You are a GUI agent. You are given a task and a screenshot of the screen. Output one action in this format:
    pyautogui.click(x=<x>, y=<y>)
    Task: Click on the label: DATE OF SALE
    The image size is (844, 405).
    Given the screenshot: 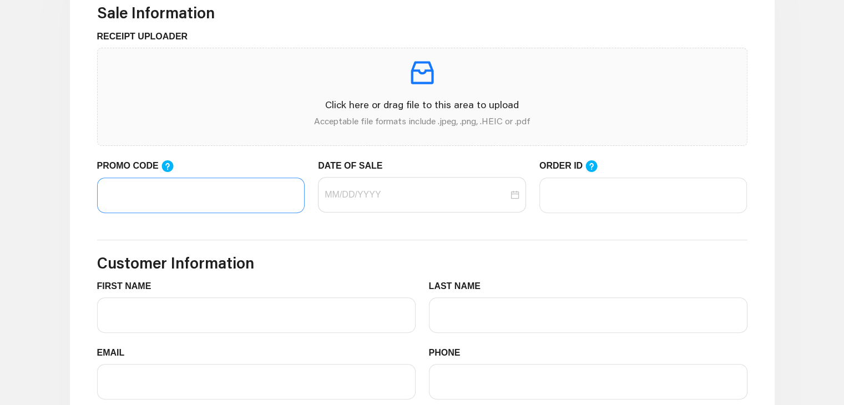 What is the action you would take?
    pyautogui.click(x=354, y=166)
    